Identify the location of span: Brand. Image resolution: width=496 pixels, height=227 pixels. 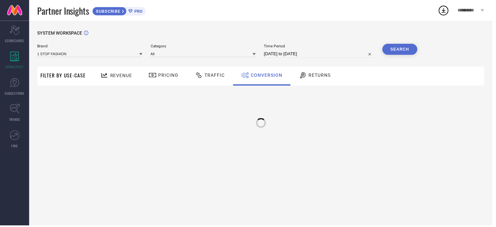
(90, 46).